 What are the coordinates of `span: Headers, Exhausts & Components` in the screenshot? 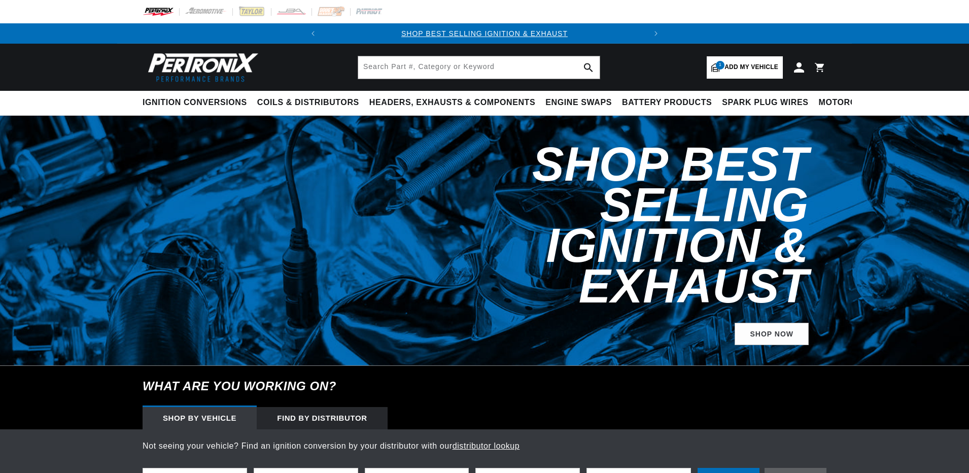 It's located at (452, 102).